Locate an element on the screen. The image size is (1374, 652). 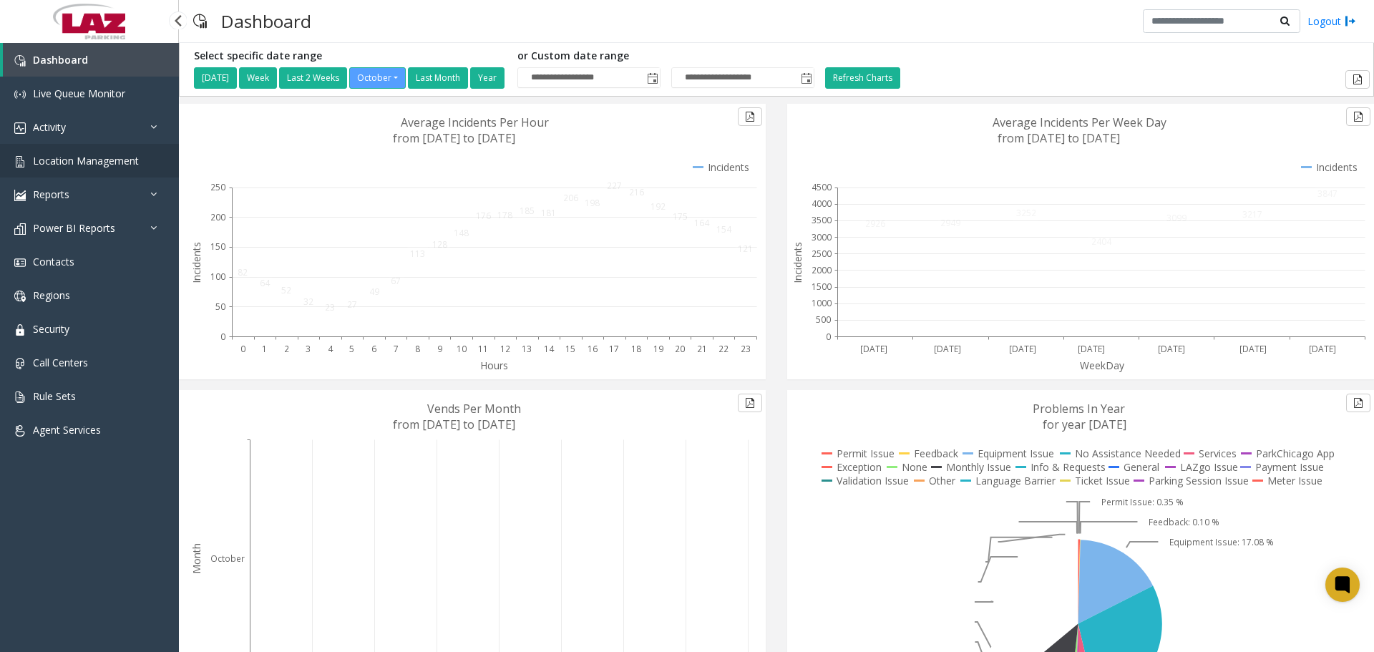
text: 22 is located at coordinates (724, 349).